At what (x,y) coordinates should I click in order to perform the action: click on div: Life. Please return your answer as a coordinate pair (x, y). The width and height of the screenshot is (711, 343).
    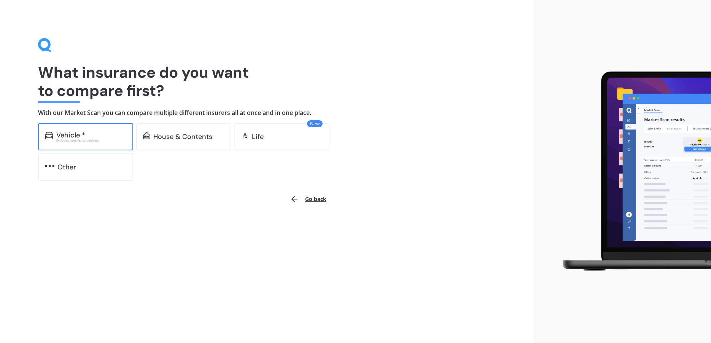
    Looking at the image, I should click on (258, 137).